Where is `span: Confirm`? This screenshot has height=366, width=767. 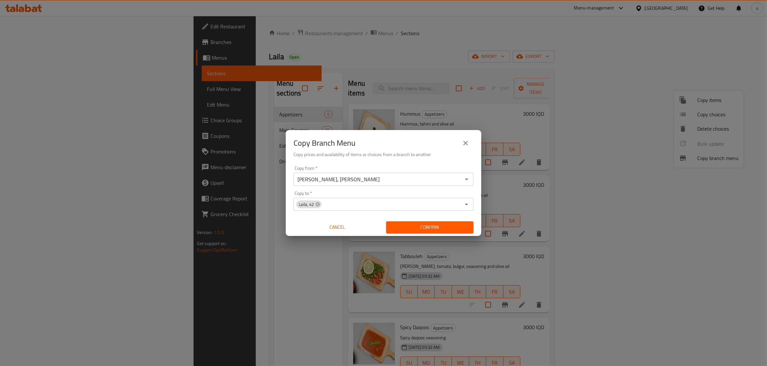 span: Confirm is located at coordinates (430, 227).